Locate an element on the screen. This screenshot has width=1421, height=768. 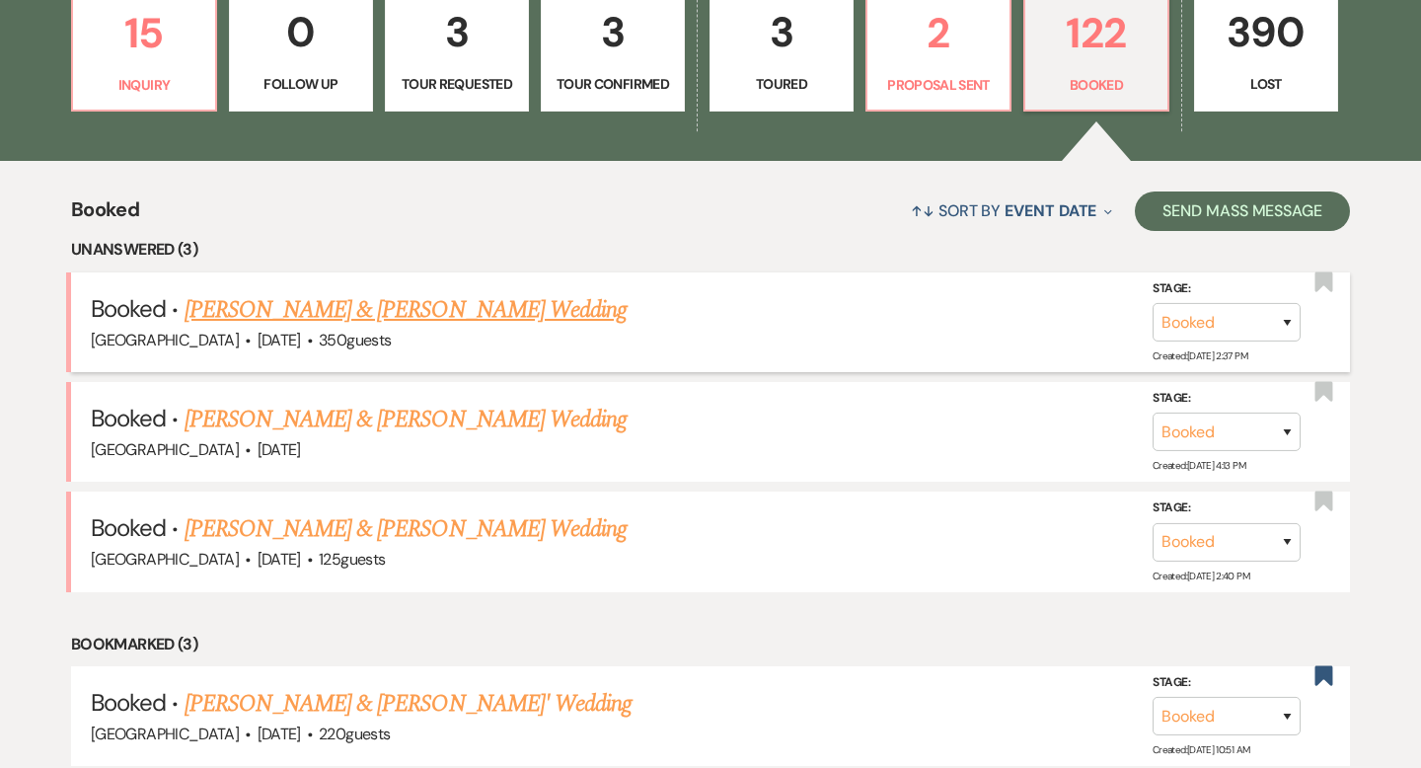
p: Lost is located at coordinates (1266, 84).